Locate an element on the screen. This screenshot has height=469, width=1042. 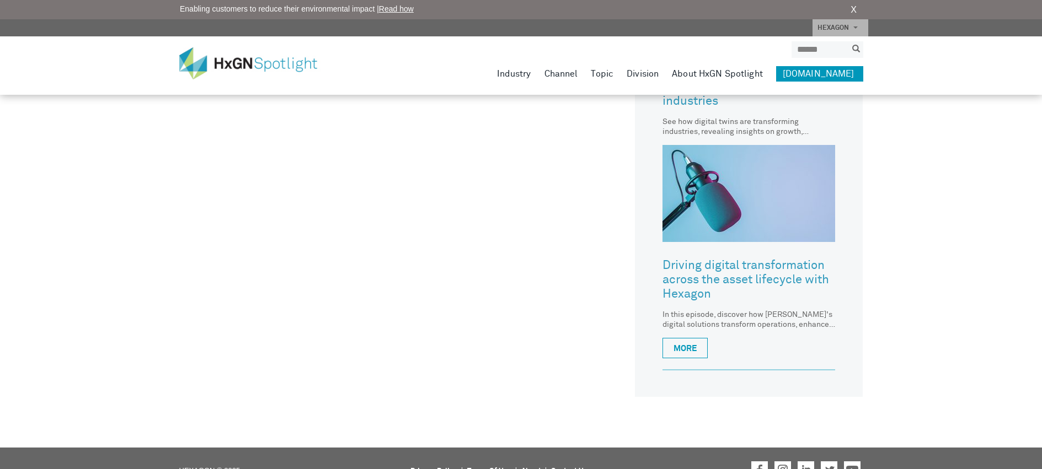
div: See how digital twins are transforming industries, revealing insights on growth, efficiency and s... is located at coordinates (748, 127).